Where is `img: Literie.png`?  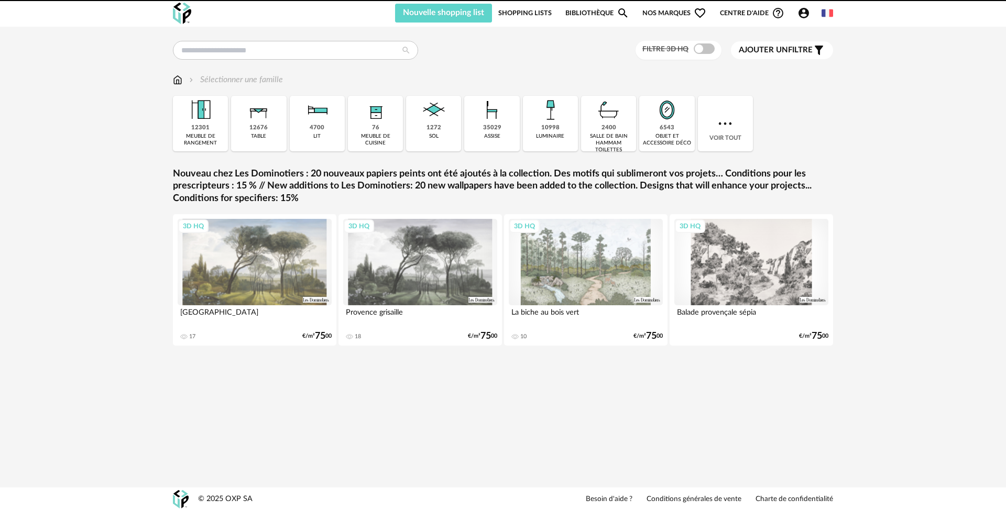
img: Literie.png is located at coordinates (317, 110).